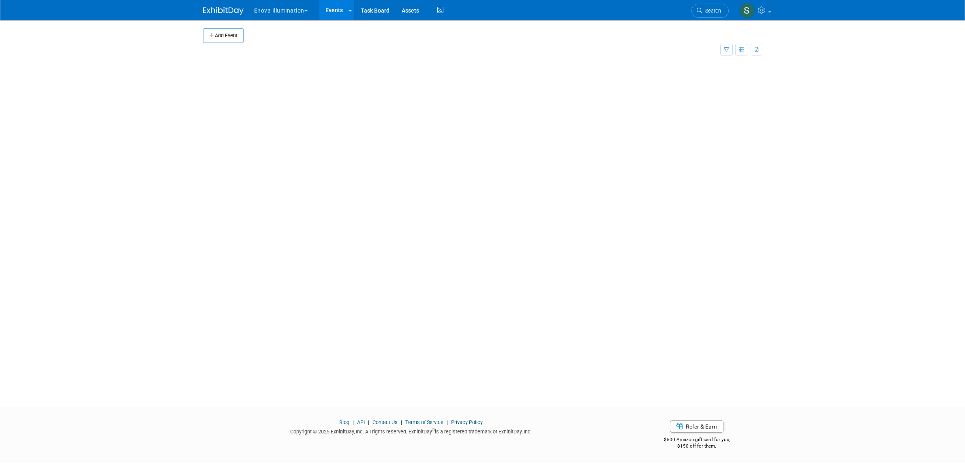 The height and width of the screenshot is (465, 965). I want to click on div: $150 off for them., so click(697, 446).